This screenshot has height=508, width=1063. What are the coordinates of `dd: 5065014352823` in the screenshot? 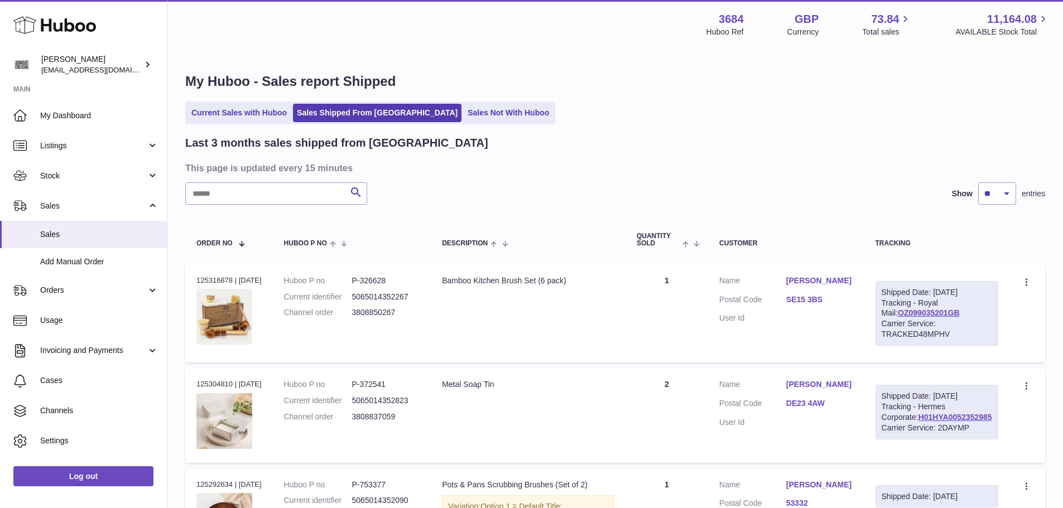 It's located at (386, 401).